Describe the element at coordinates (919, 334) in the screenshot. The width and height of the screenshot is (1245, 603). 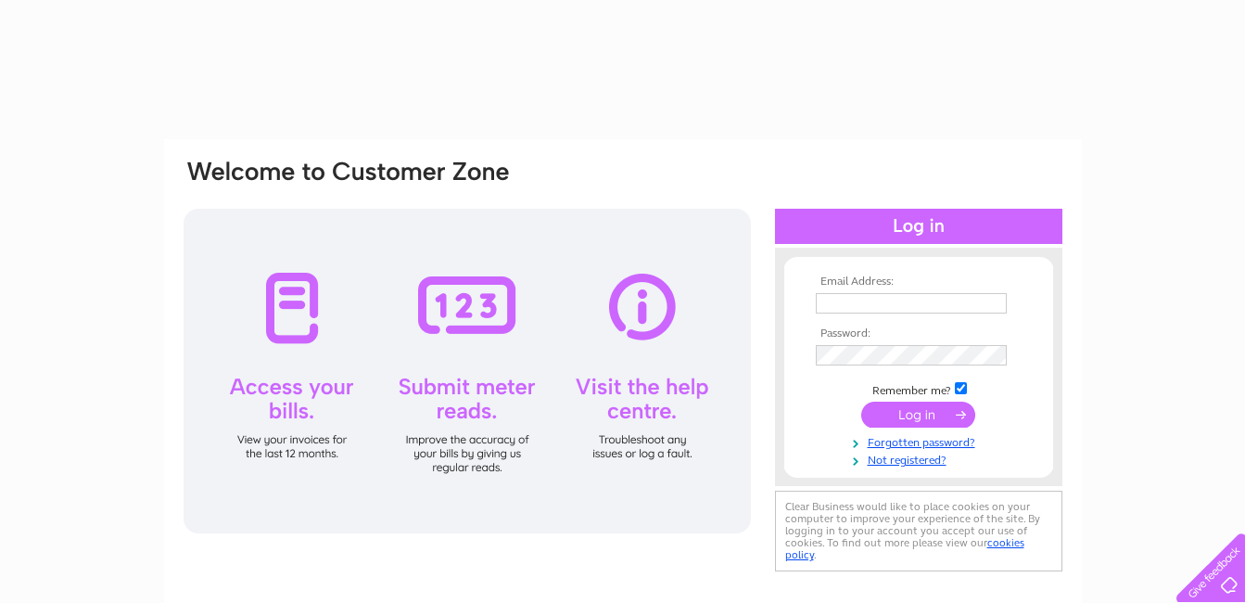
I see `th: Password:` at that location.